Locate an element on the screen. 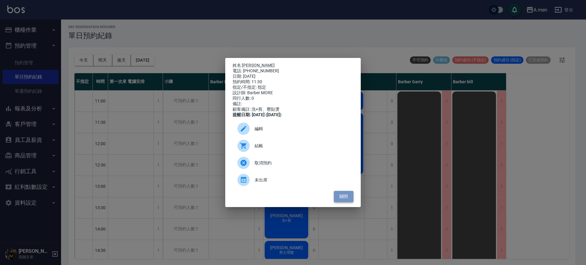  div: 指定/不指定: 指定 is located at coordinates (293, 88).